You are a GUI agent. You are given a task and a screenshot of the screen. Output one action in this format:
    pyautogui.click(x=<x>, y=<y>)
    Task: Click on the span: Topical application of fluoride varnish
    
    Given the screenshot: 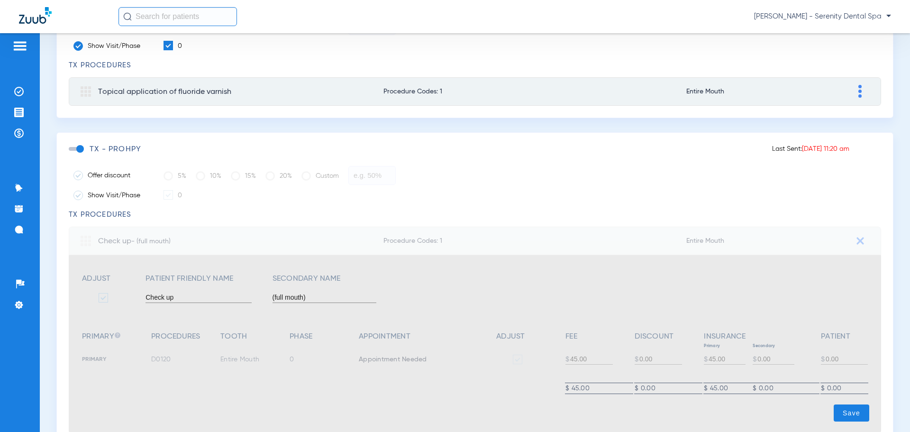 What is the action you would take?
    pyautogui.click(x=164, y=92)
    